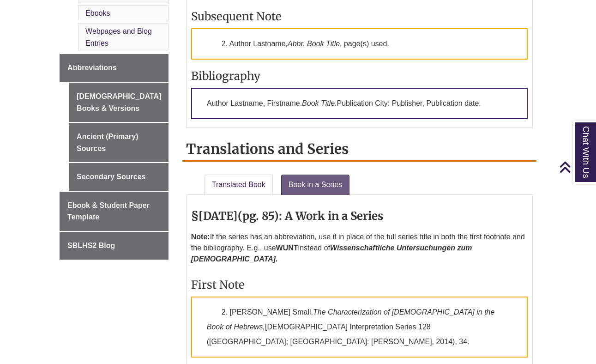 The image size is (596, 364). Describe the element at coordinates (359, 248) in the screenshot. I see `p: If the series has an abbreviation, use it in place of the full series title in both the first foo...` at that location.